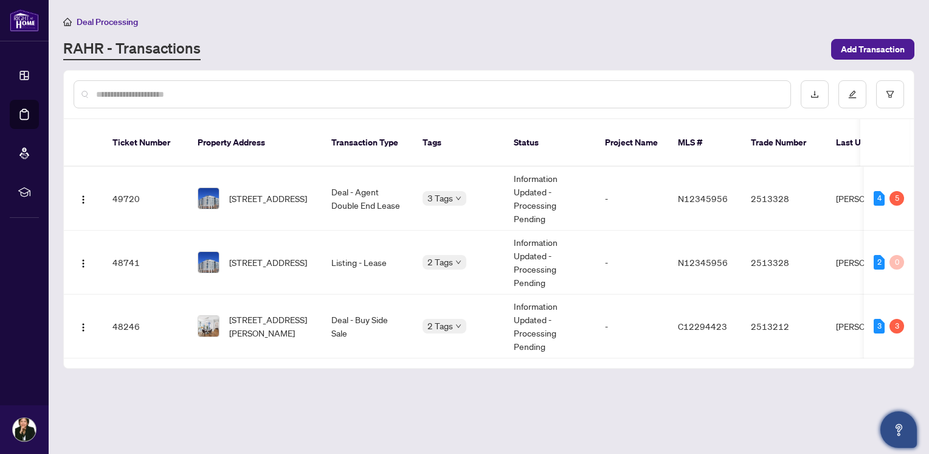 The image size is (929, 454). What do you see at coordinates (853, 94) in the screenshot?
I see `button: edit` at bounding box center [853, 94].